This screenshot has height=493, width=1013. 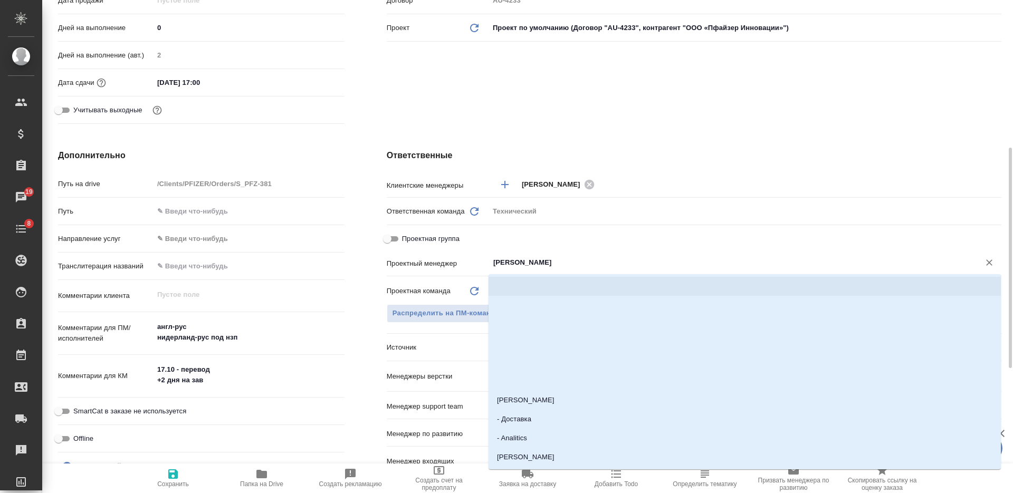 What do you see at coordinates (438, 377) in the screenshot?
I see `p: Менеджеры верстки` at bounding box center [438, 377].